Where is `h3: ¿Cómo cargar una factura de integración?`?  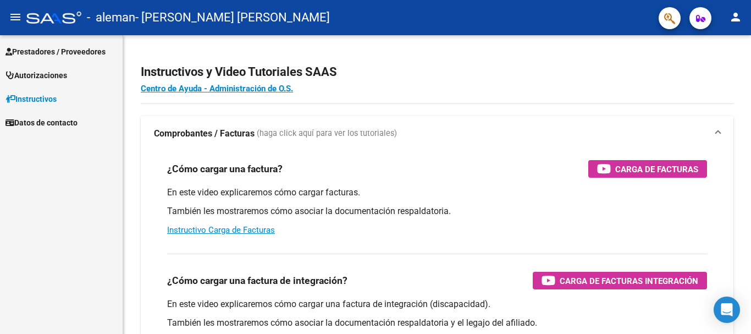 h3: ¿Cómo cargar una factura de integración? is located at coordinates (257, 280).